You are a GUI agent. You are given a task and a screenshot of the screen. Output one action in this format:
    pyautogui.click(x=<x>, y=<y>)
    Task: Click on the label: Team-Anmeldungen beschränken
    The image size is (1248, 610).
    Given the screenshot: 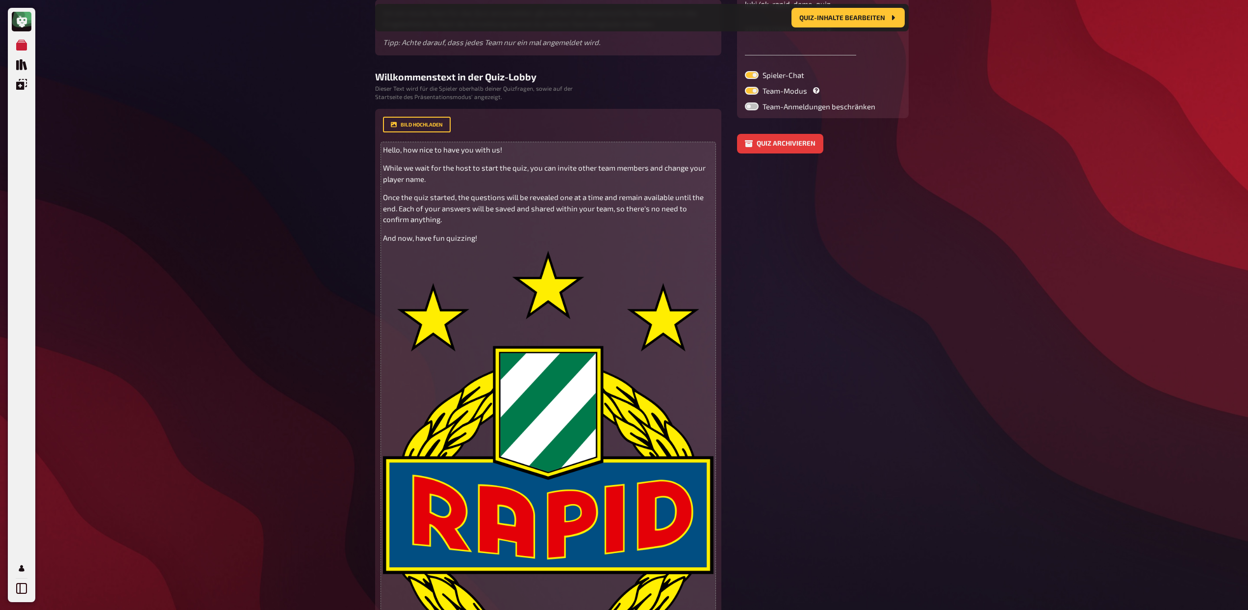 What is the action you would take?
    pyautogui.click(x=823, y=106)
    